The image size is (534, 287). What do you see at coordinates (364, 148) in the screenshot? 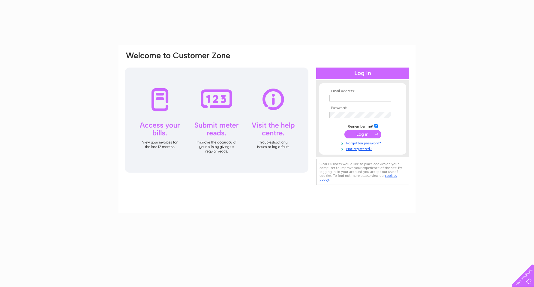
I see `a: Not registered?` at bounding box center [364, 148].